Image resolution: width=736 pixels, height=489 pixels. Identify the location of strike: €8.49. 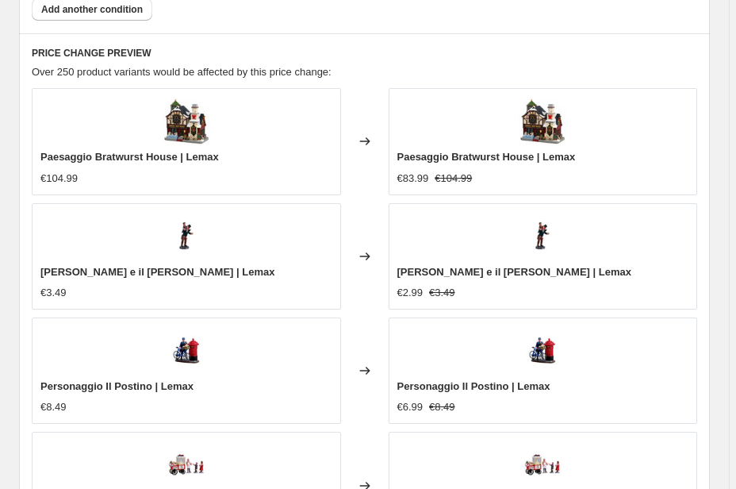
(442, 407).